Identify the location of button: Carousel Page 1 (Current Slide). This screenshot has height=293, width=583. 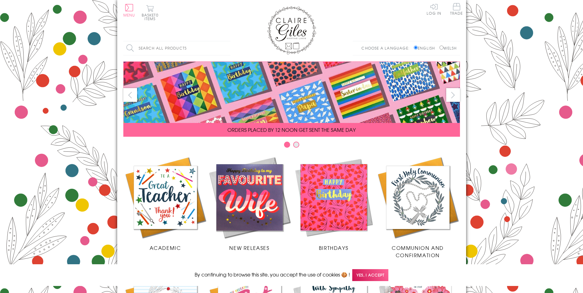
(287, 145).